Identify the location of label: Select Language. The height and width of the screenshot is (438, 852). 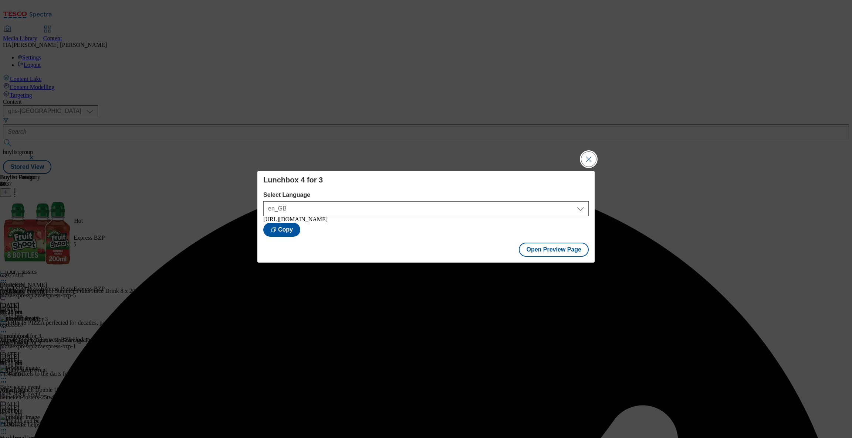
(426, 195).